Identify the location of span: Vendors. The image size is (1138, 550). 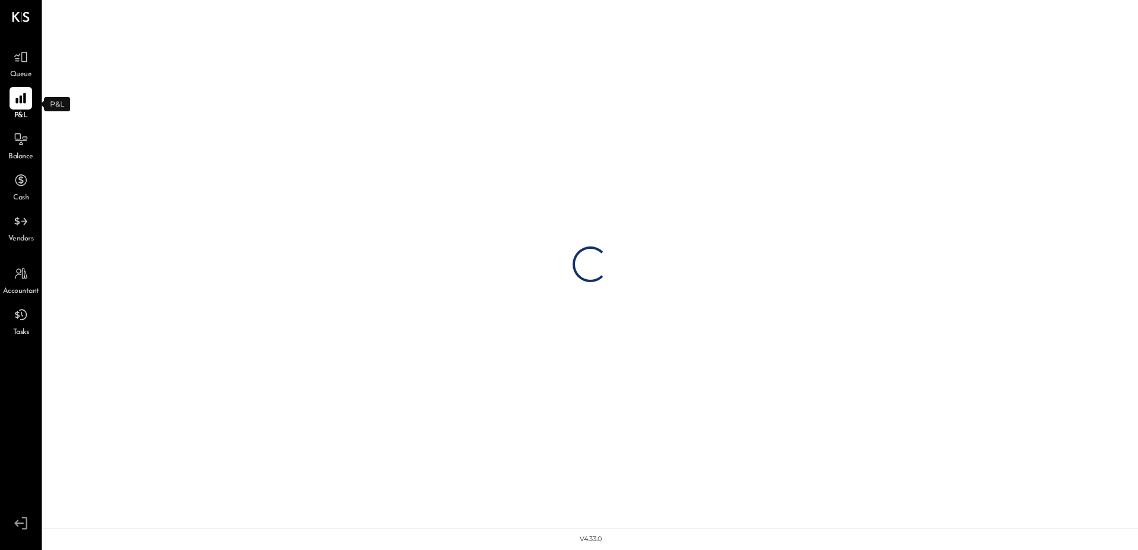
(21, 239).